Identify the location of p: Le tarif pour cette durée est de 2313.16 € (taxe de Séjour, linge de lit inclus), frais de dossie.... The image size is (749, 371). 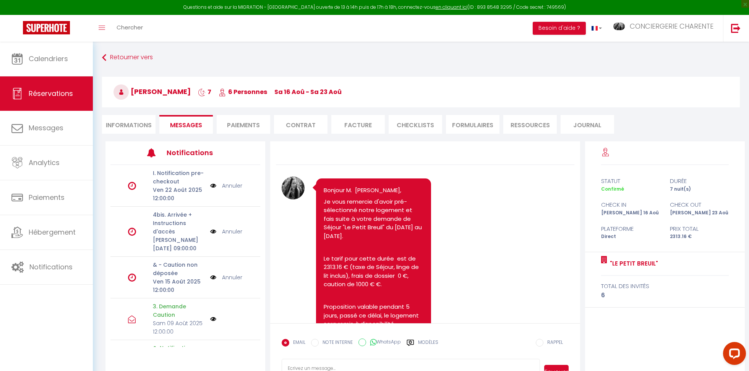
(373, 272).